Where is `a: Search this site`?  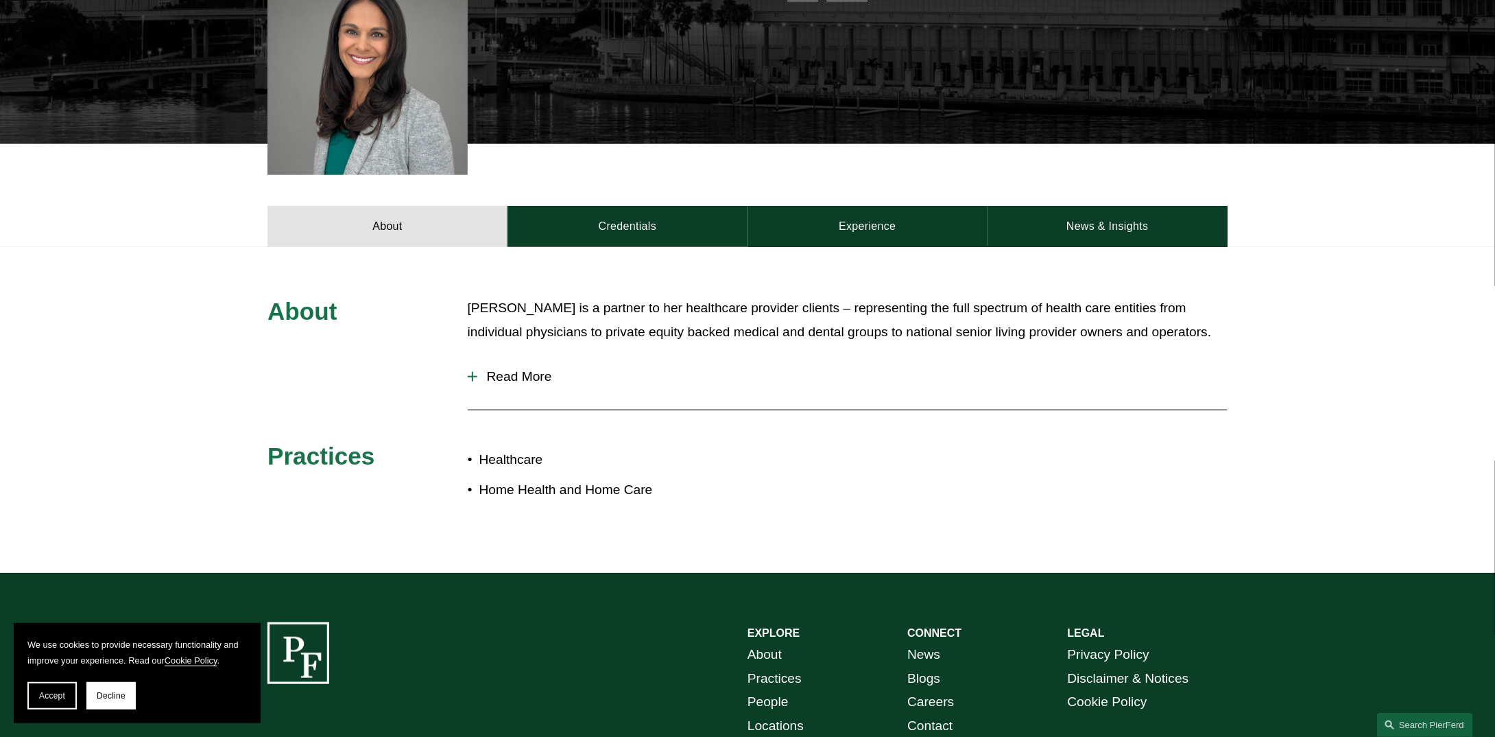
a: Search this site is located at coordinates (1425, 724).